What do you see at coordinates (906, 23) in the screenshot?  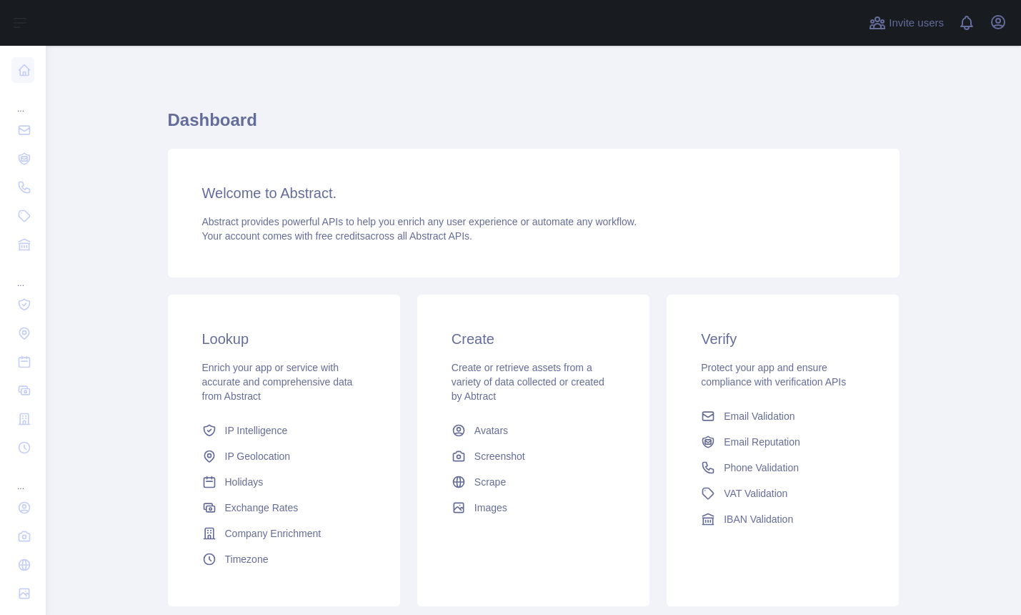 I see `button: Invite users` at bounding box center [906, 23].